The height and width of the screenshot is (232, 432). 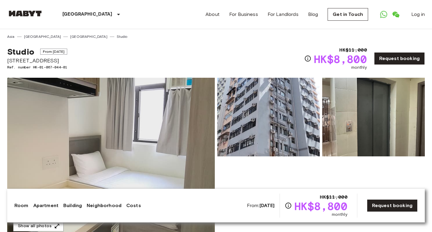 What do you see at coordinates (348, 14) in the screenshot?
I see `a: Get in Touch` at bounding box center [348, 14].